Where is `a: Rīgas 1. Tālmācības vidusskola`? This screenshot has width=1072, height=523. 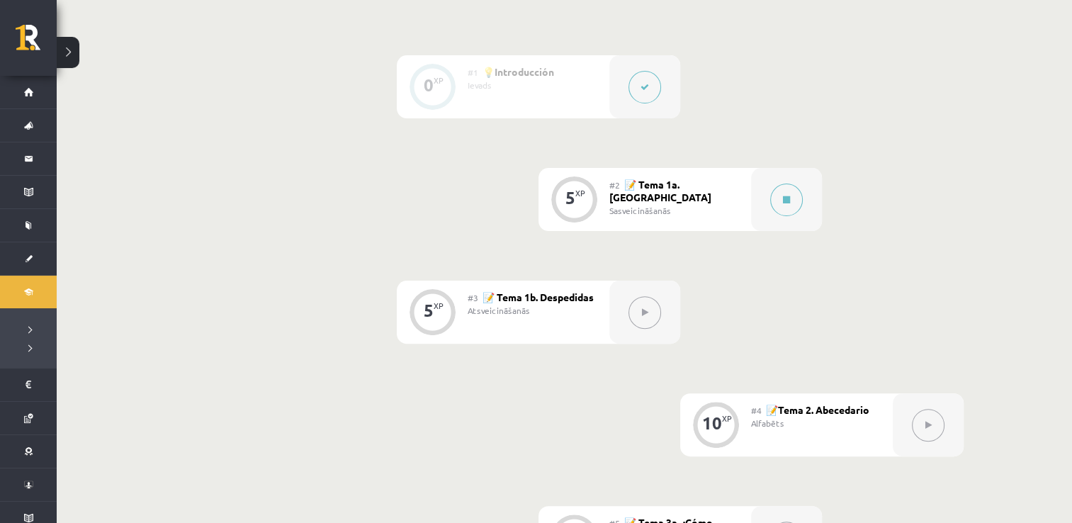
a: Rīgas 1. Tālmācības vidusskola is located at coordinates (36, 43).